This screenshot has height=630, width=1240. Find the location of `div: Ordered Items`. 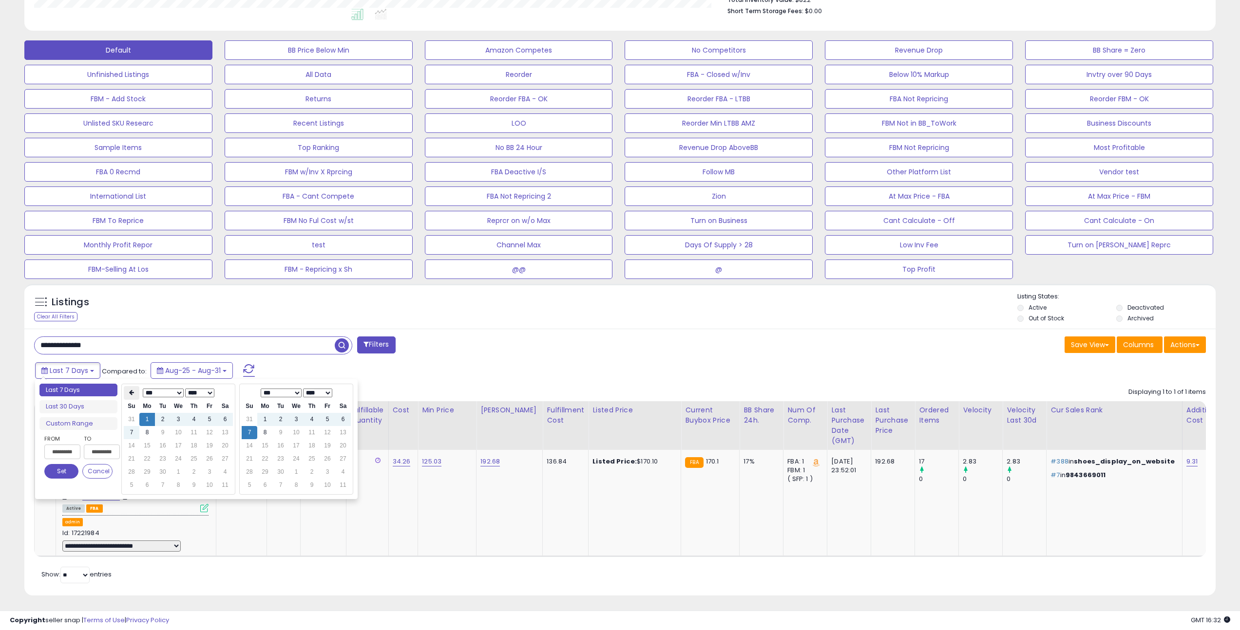

div: Ordered Items is located at coordinates (936, 415).